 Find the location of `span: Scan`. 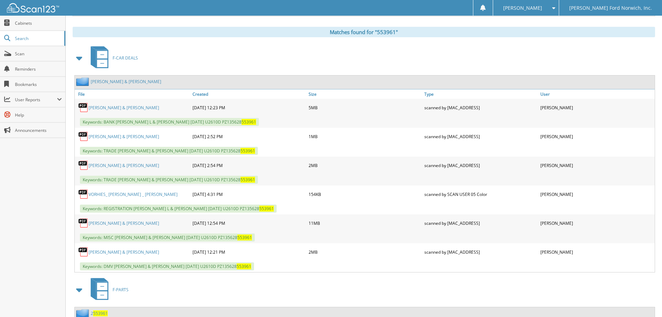

span: Scan is located at coordinates (38, 54).